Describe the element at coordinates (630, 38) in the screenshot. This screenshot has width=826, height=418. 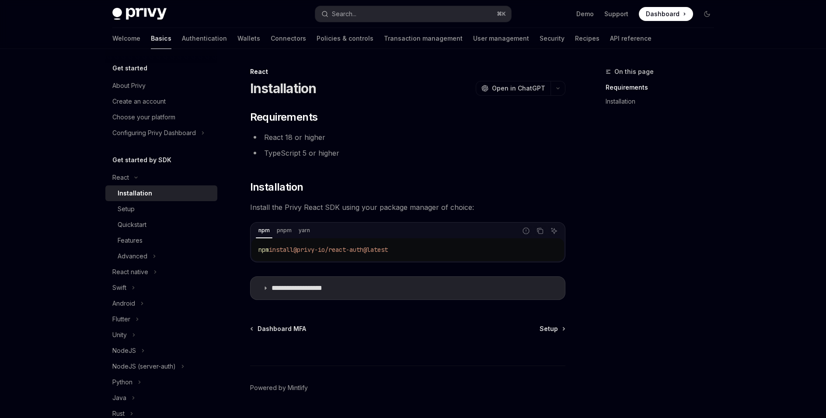
I see `a: API reference` at that location.